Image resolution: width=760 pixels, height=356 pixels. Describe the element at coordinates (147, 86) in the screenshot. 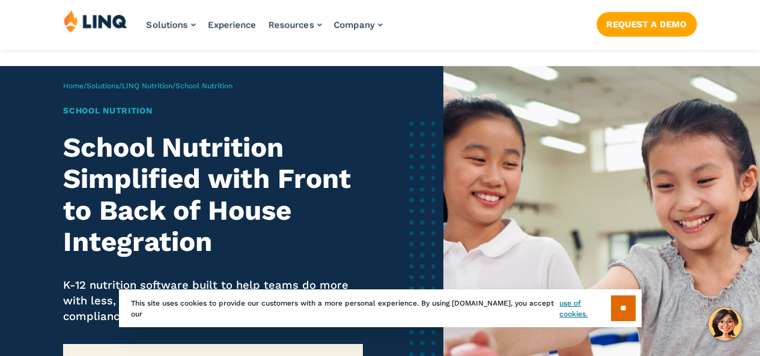

I see `a: LINQ Nutrition` at that location.